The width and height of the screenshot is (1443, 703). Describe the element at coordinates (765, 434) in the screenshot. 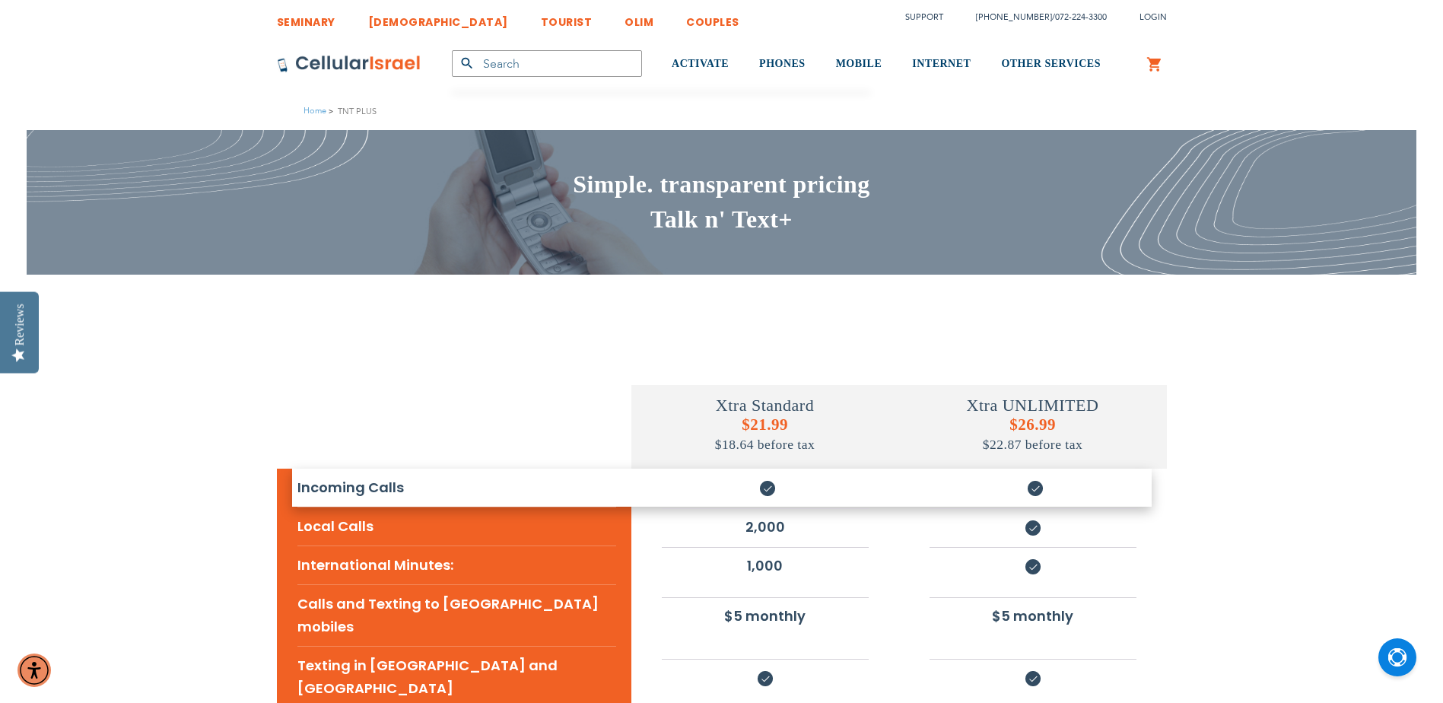

I see `h5: $21.99` at that location.